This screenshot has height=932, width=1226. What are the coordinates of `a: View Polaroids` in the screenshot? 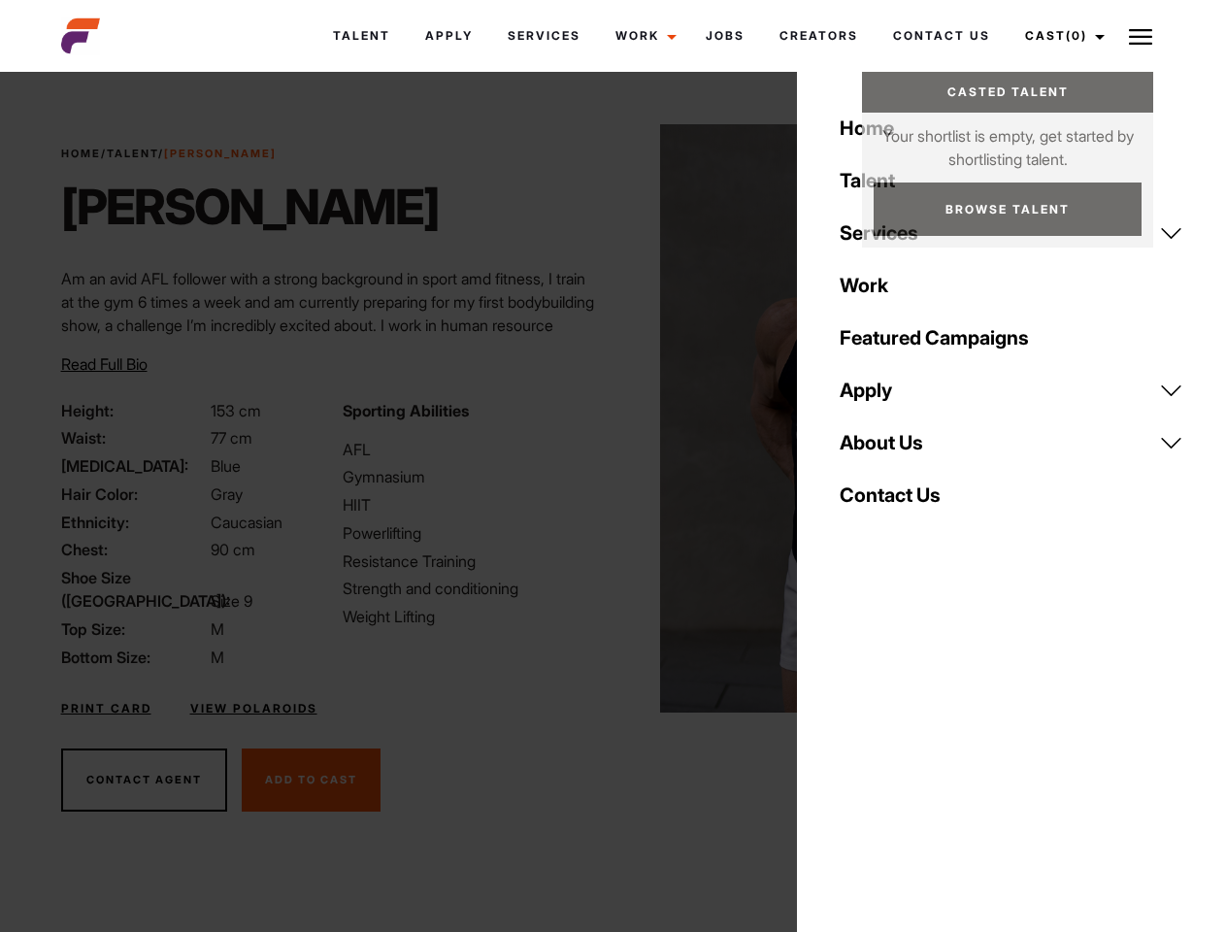 It's located at (253, 709).